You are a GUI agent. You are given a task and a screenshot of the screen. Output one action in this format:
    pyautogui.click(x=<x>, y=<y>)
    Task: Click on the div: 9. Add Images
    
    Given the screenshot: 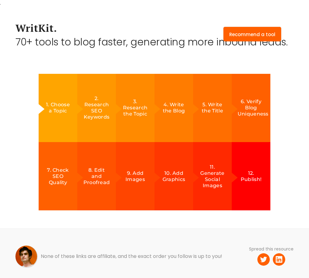 What is the action you would take?
    pyautogui.click(x=135, y=176)
    